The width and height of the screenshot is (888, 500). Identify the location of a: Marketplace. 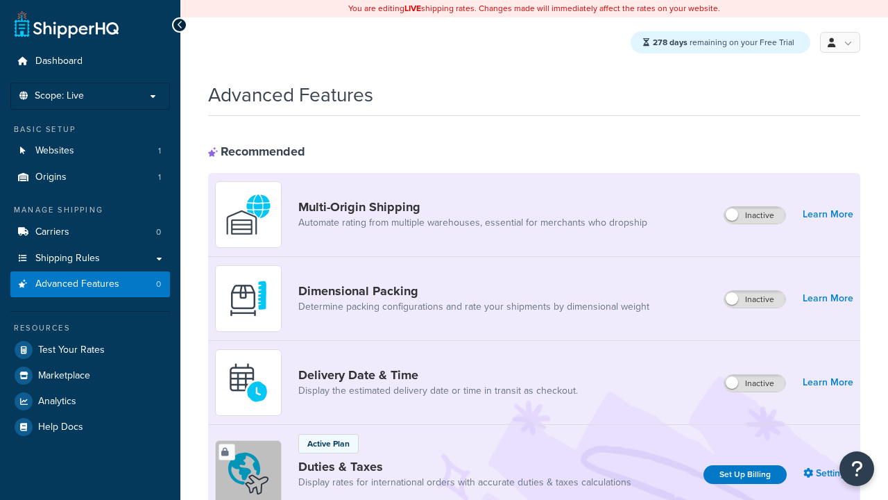
(90, 375).